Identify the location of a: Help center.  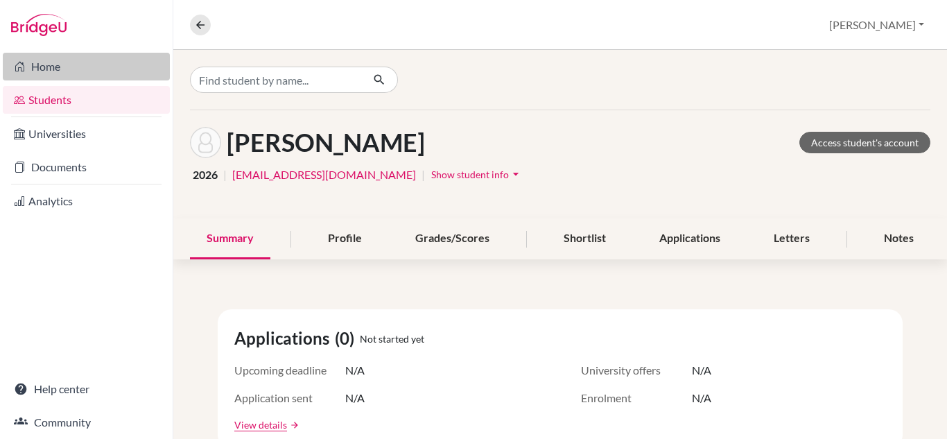
(86, 389).